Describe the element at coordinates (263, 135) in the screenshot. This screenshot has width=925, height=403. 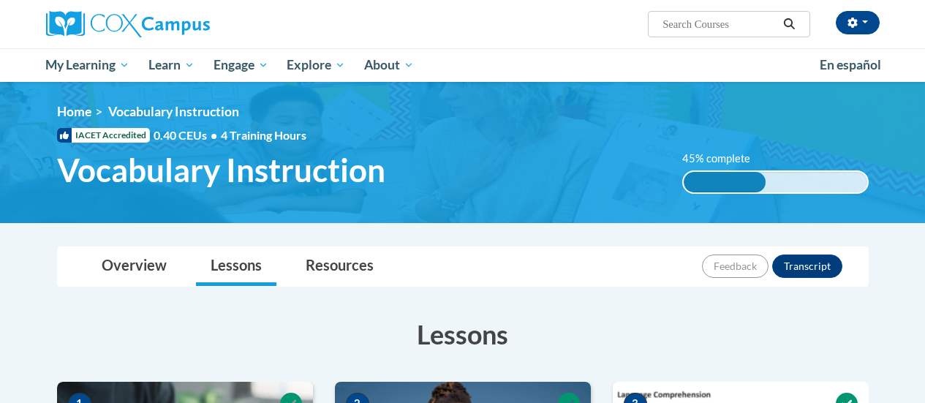
I see `span: 4 Training Hours` at that location.